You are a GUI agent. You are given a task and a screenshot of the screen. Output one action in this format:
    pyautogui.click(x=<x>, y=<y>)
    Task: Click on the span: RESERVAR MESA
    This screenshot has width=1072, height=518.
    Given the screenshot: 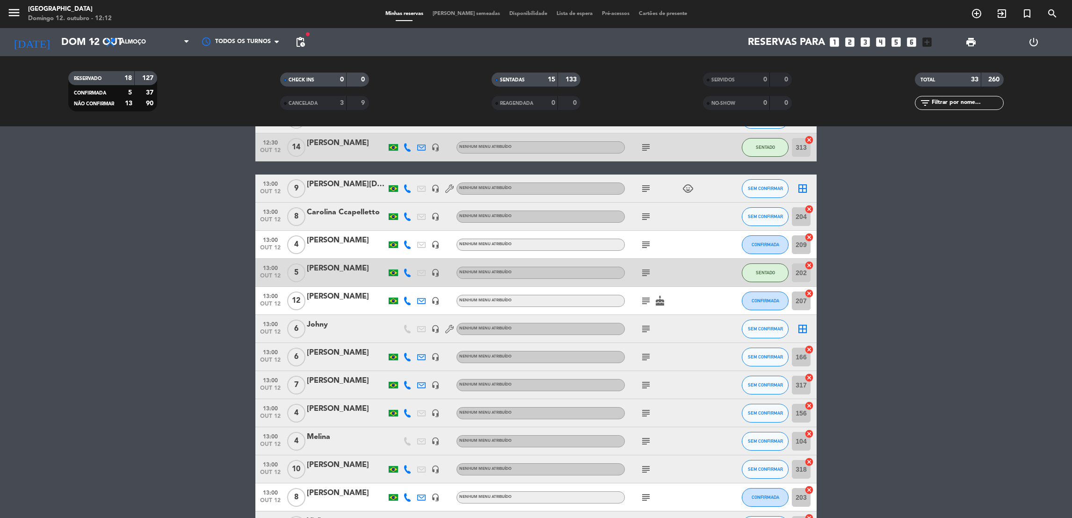 What is the action you would take?
    pyautogui.click(x=977, y=14)
    